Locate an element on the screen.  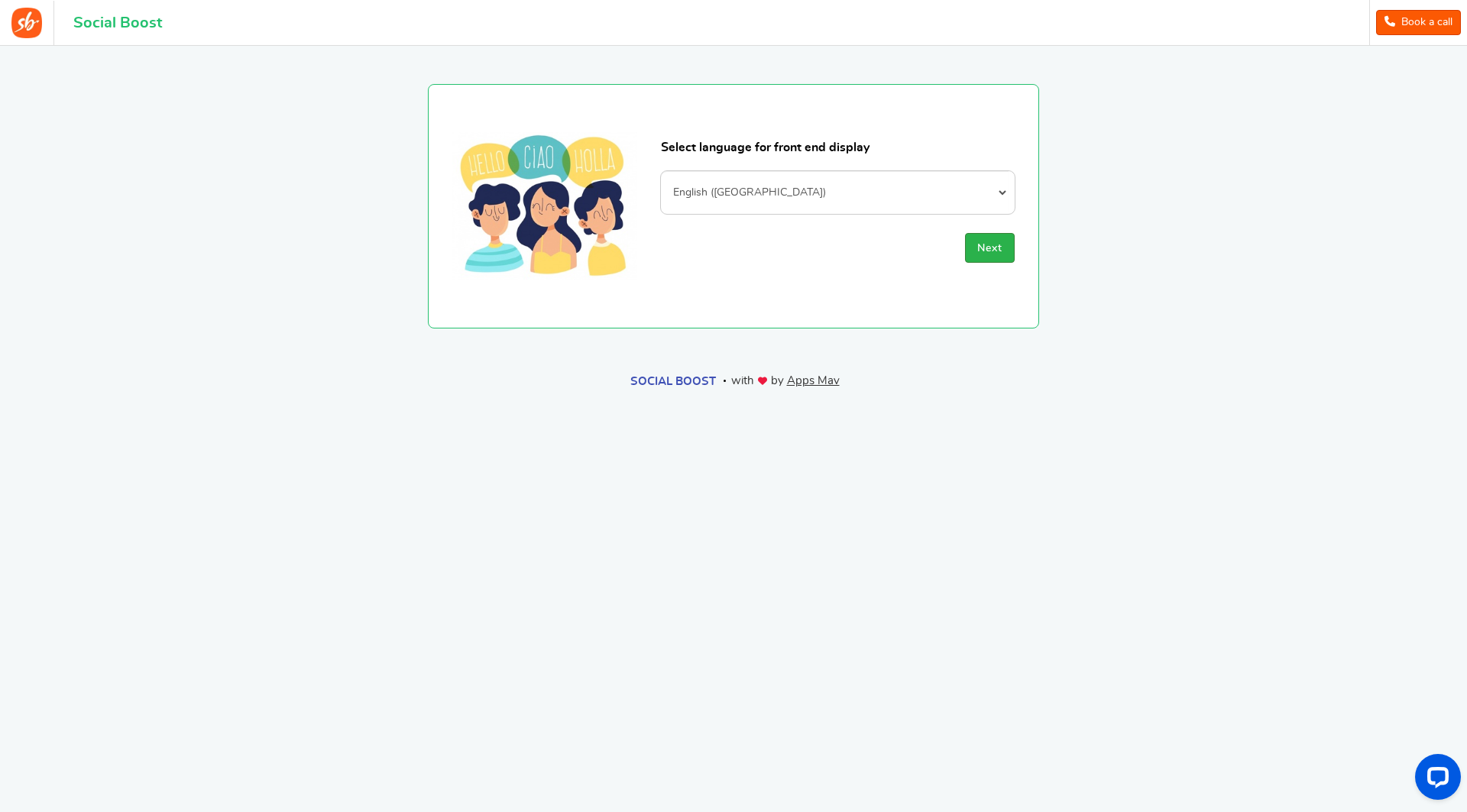
a: Social Boost is located at coordinates (674, 381).